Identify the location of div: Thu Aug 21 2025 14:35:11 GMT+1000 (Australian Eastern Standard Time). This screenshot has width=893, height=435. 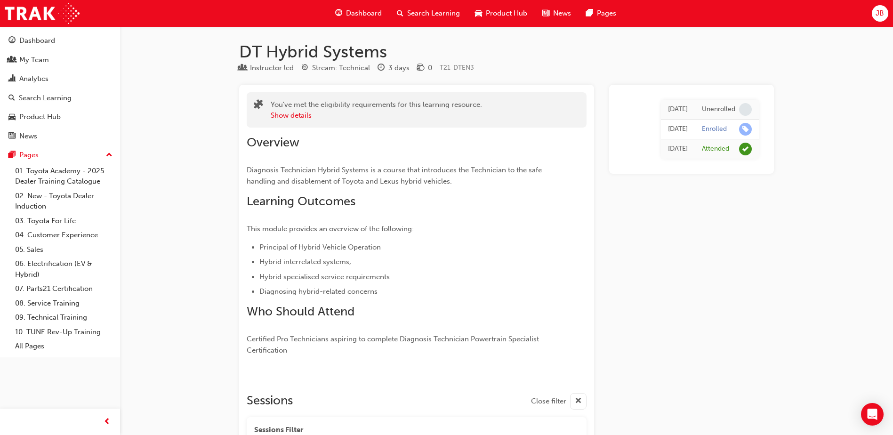
(678, 109).